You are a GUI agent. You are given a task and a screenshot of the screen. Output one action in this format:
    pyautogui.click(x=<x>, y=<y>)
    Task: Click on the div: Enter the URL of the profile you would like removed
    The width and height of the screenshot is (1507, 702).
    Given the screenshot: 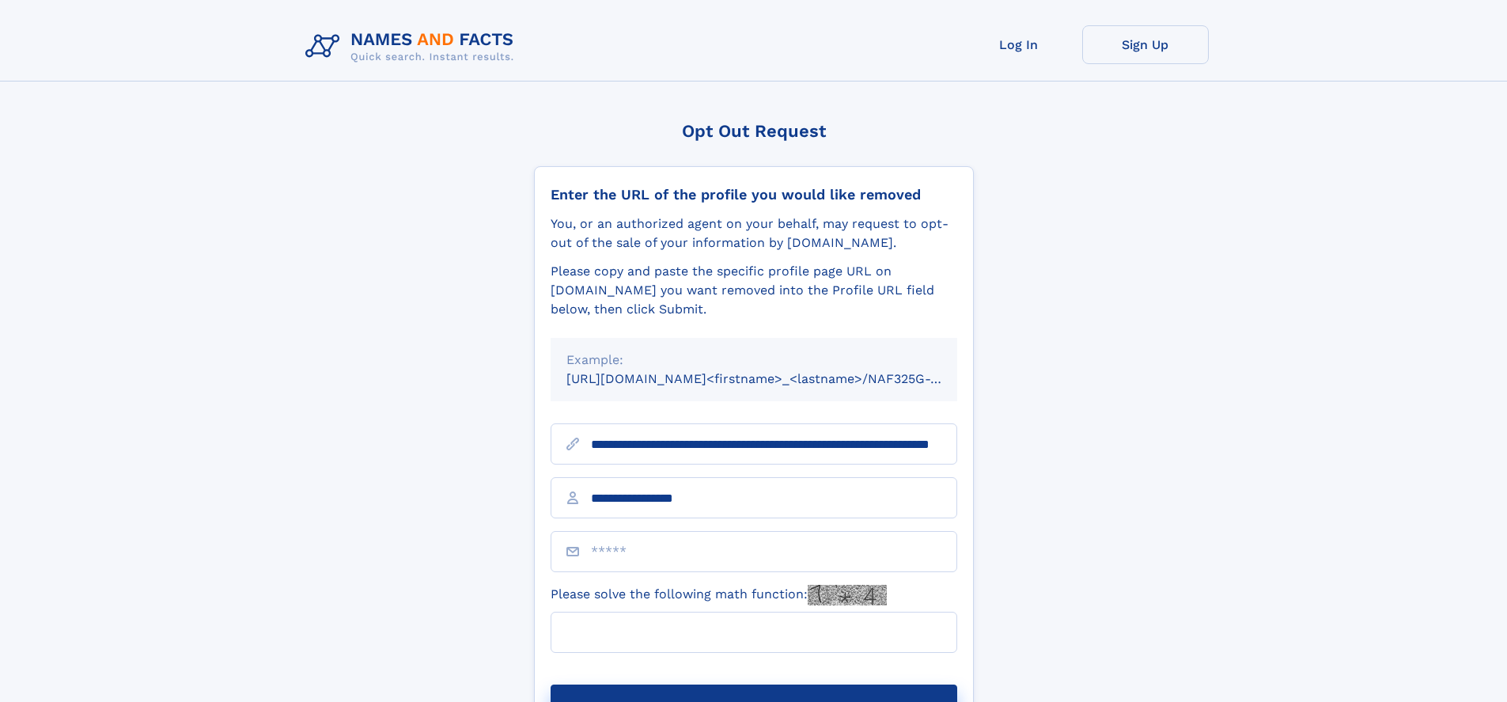 What is the action you would take?
    pyautogui.click(x=754, y=195)
    